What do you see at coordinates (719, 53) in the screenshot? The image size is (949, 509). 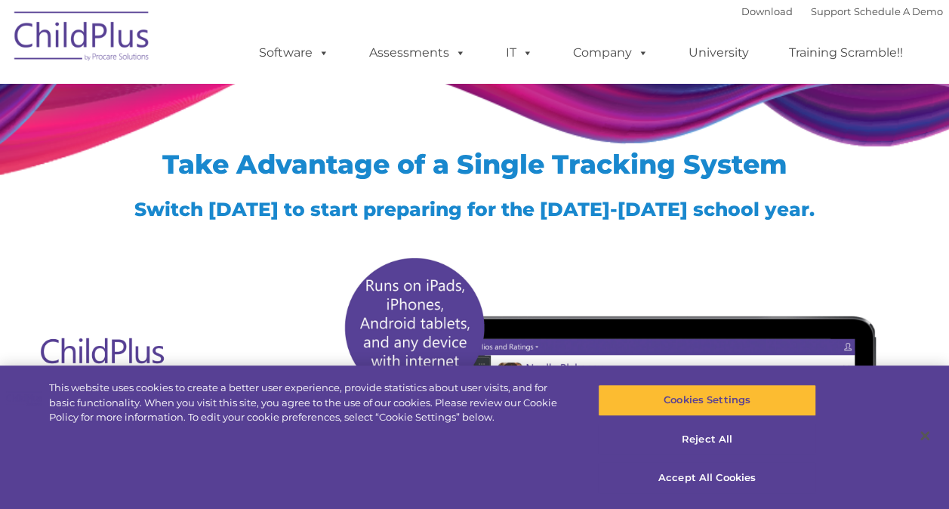 I see `a: University` at bounding box center [719, 53].